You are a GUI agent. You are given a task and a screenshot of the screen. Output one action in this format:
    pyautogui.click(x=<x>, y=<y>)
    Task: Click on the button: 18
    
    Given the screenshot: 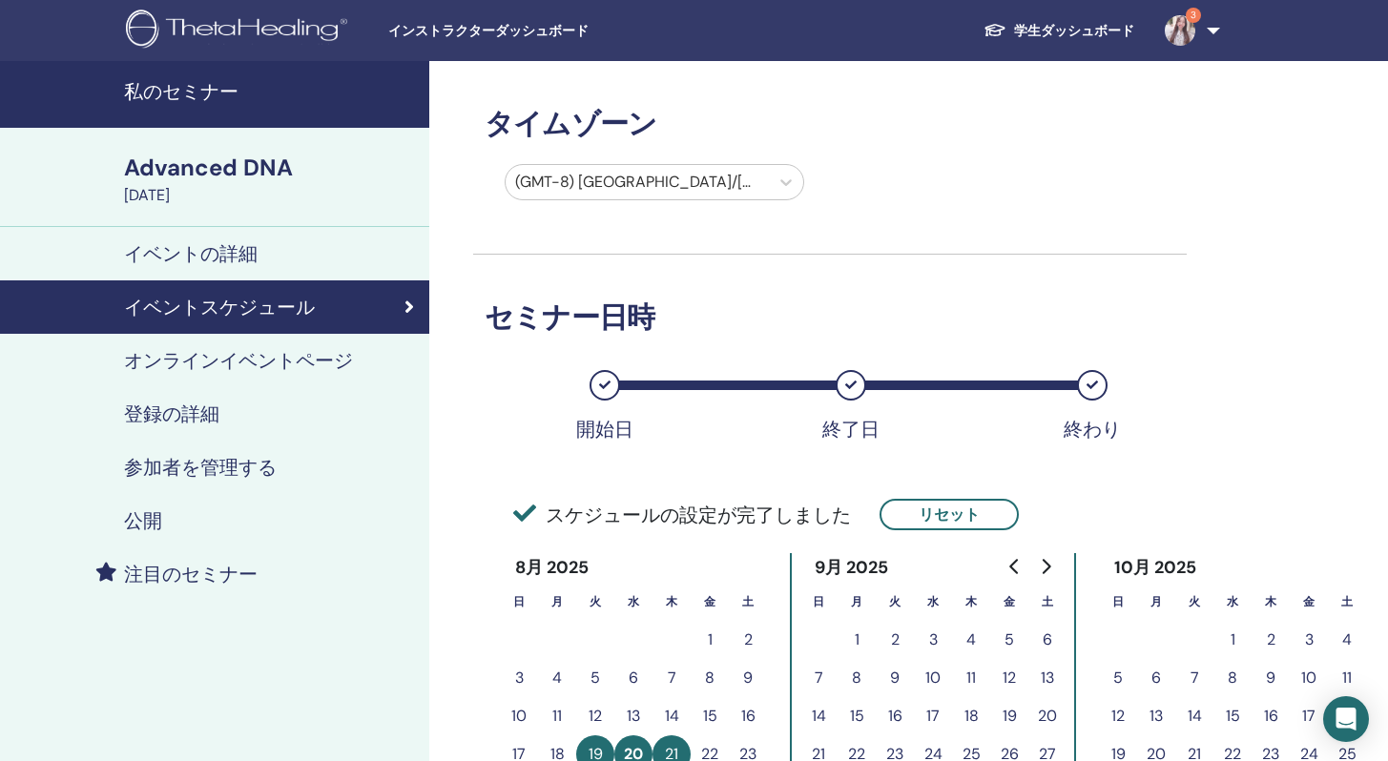 What is the action you would take?
    pyautogui.click(x=971, y=716)
    